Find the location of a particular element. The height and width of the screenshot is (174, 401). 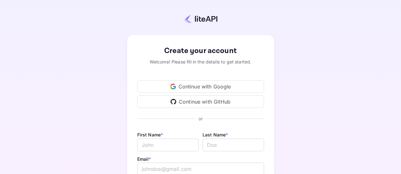

div: Continue with GitHub is located at coordinates (200, 102).